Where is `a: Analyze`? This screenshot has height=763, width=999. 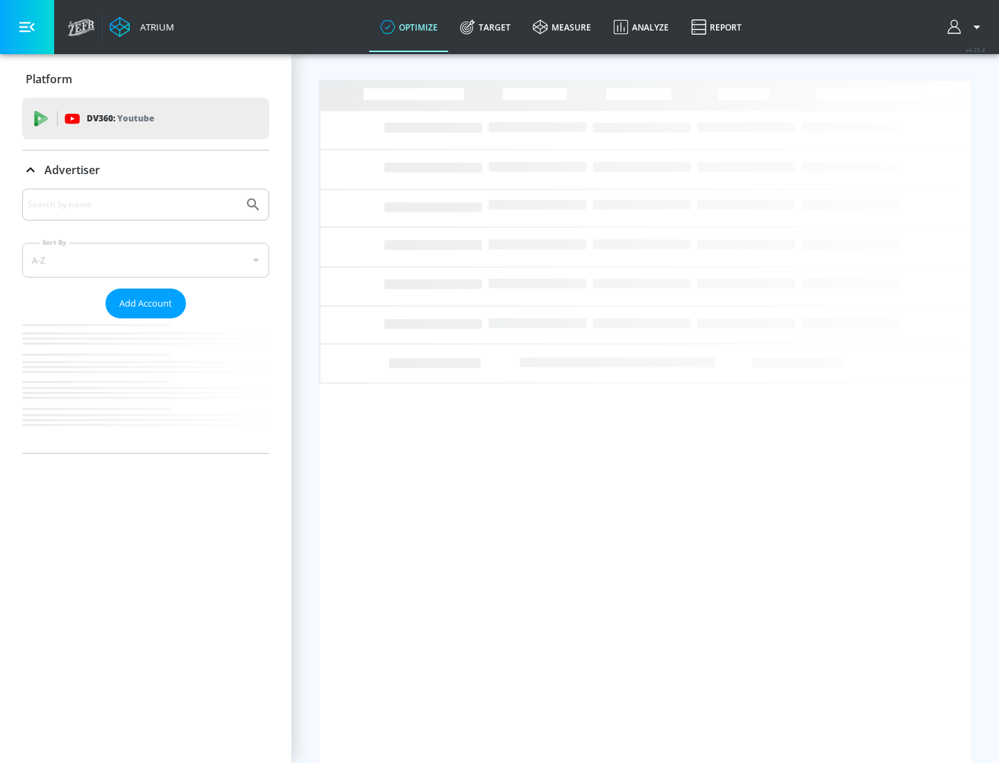
a: Analyze is located at coordinates (641, 27).